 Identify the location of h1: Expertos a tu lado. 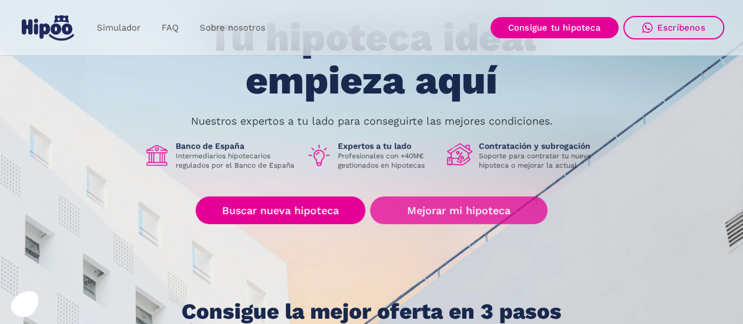
(388, 146).